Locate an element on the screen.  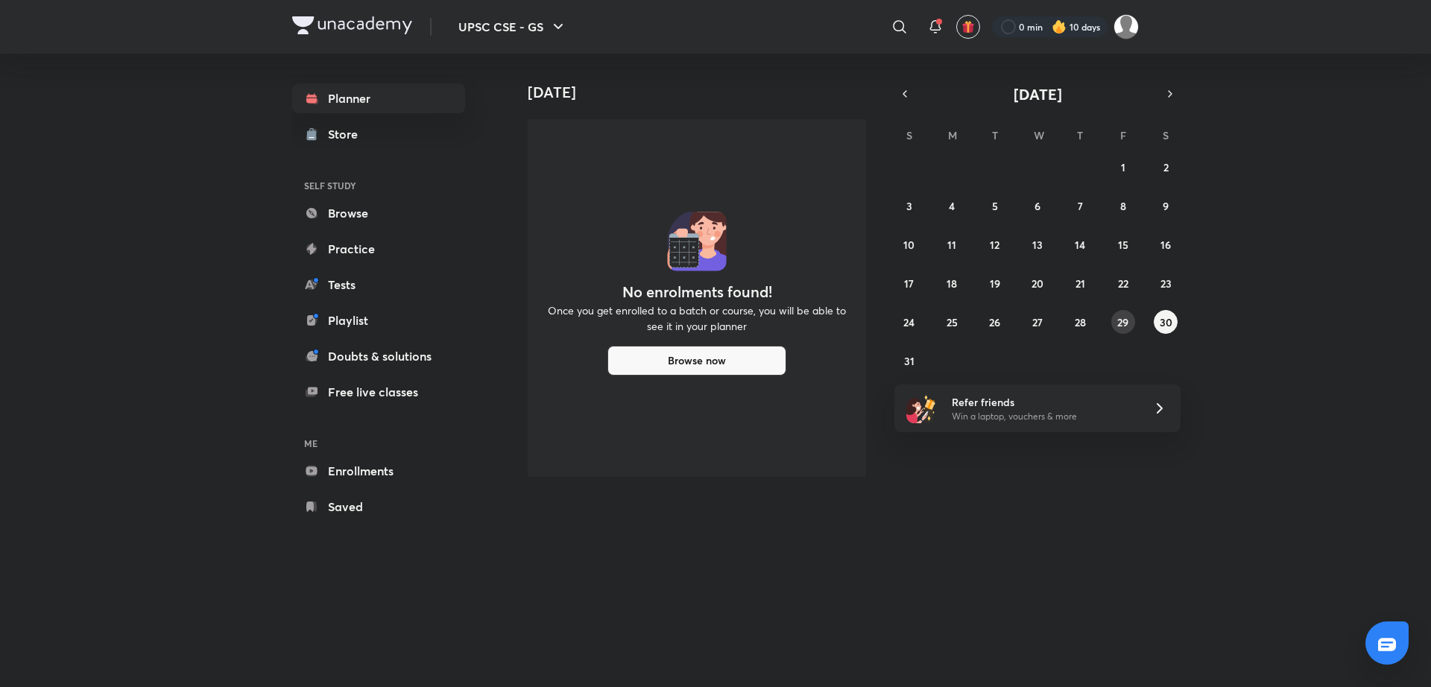
abbr: August 13, 2025 is located at coordinates (1037, 244).